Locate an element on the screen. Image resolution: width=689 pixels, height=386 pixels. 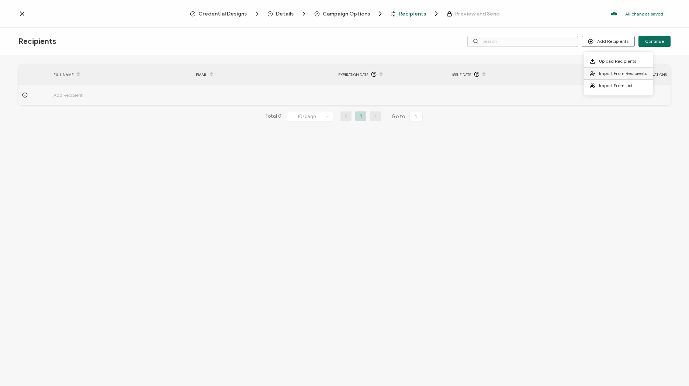
span: Issue Date is located at coordinates (462, 75).